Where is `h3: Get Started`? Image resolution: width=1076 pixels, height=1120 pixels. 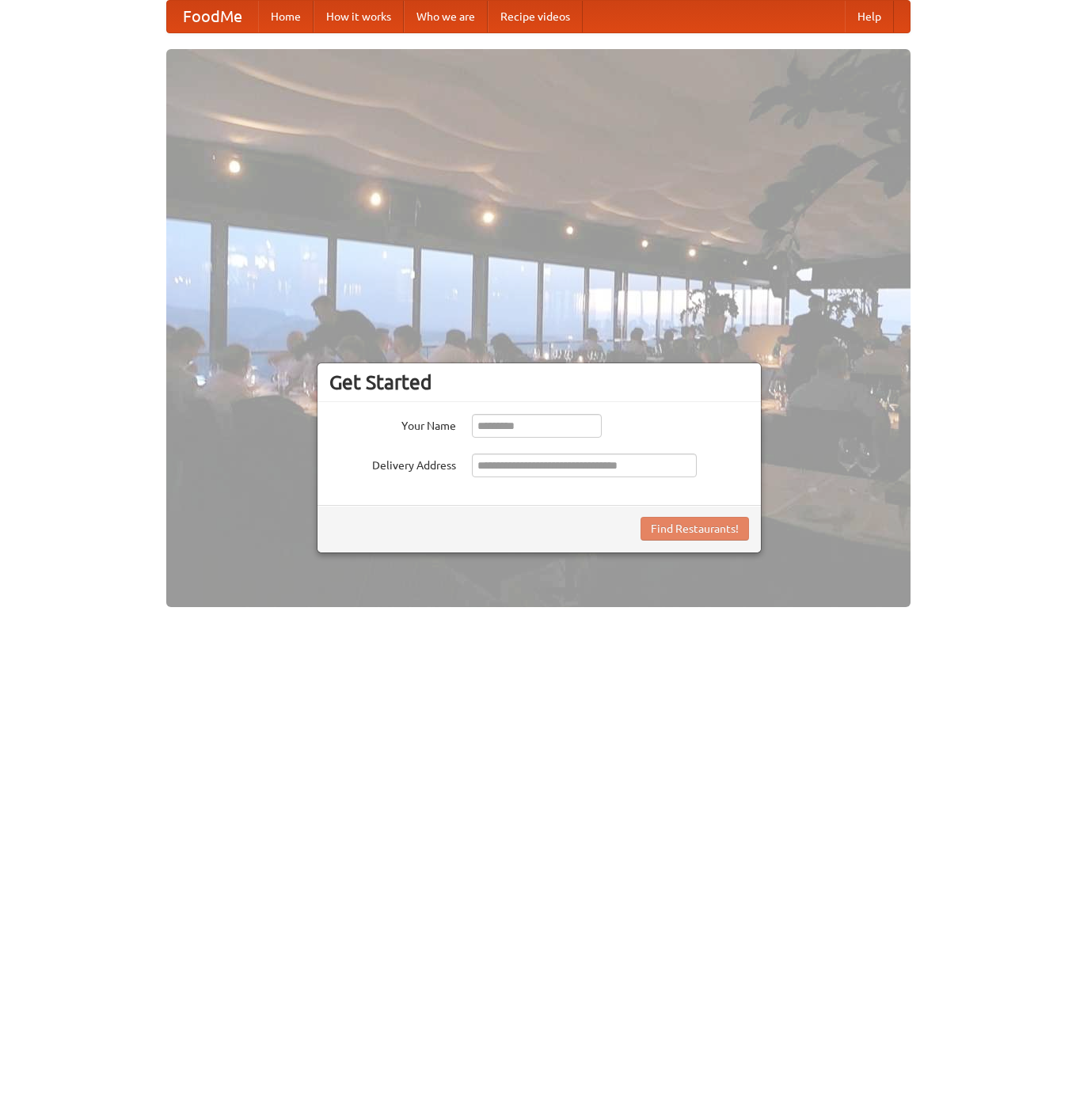 h3: Get Started is located at coordinates (539, 383).